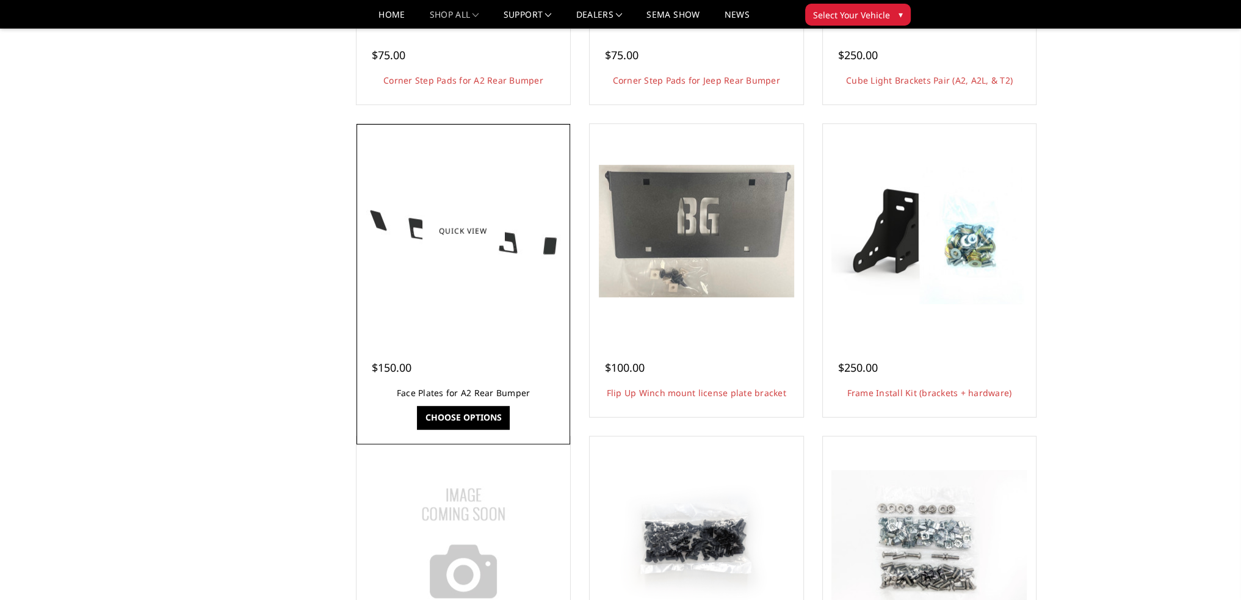 The image size is (1241, 600). Describe the element at coordinates (463, 231) in the screenshot. I see `a: Quick view` at that location.